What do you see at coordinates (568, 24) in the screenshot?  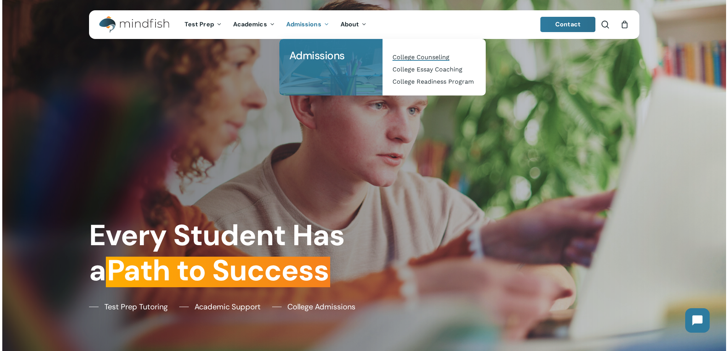 I see `span: Contact` at bounding box center [568, 24].